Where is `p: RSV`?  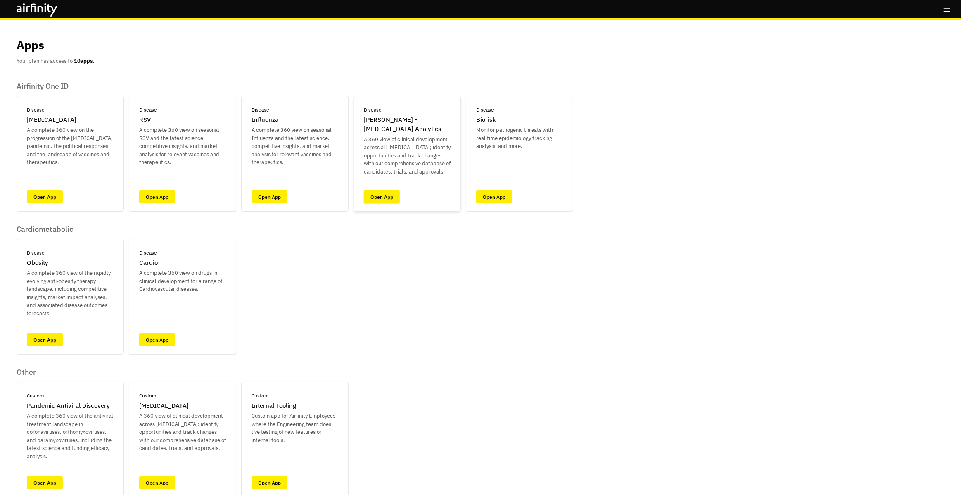 p: RSV is located at coordinates (145, 120).